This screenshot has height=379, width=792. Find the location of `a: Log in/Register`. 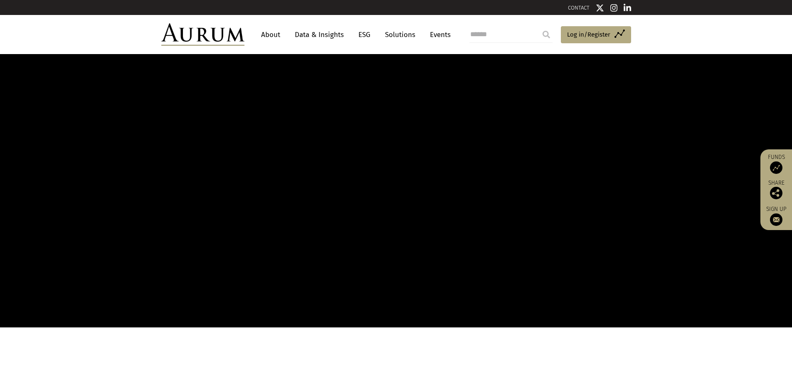

a: Log in/Register is located at coordinates (596, 35).